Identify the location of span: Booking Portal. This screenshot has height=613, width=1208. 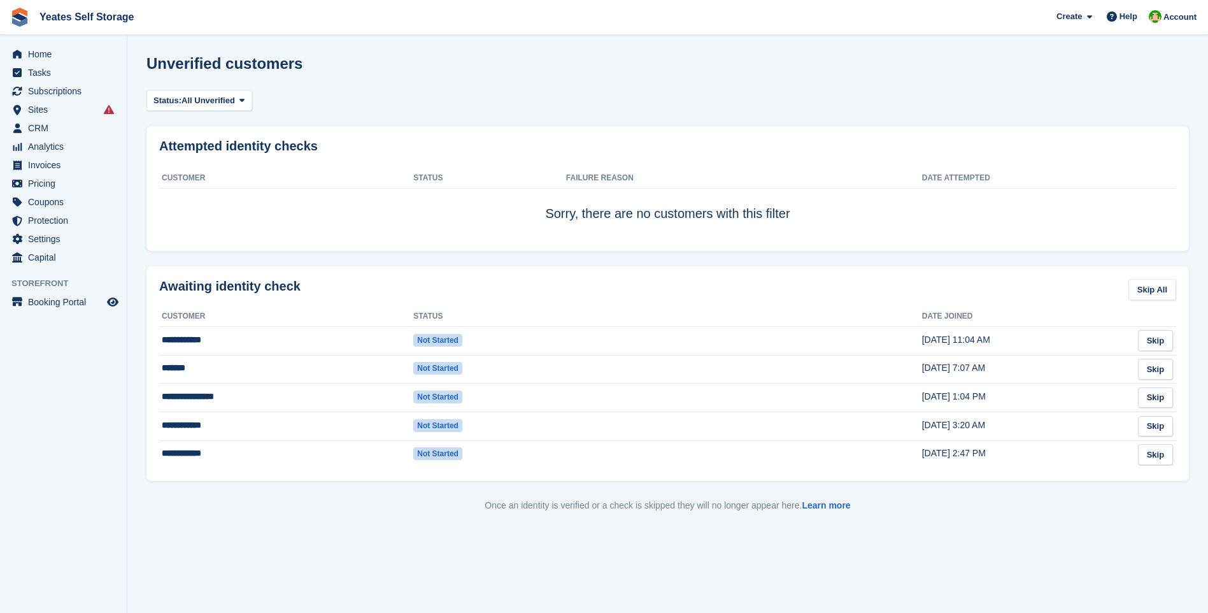
(66, 302).